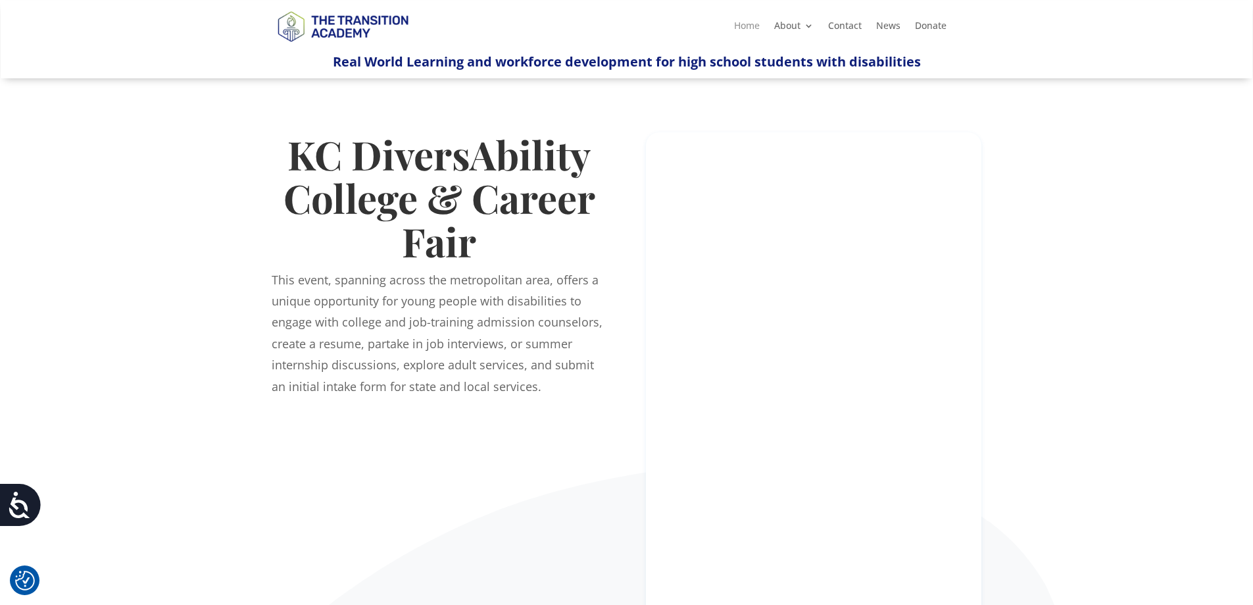 Image resolution: width=1253 pixels, height=605 pixels. Describe the element at coordinates (25, 580) in the screenshot. I see `img: Revisit consent button` at that location.